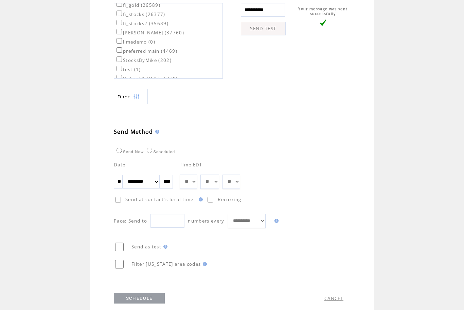  Describe the element at coordinates (119, 151) in the screenshot. I see `input: Send Now` at that location.